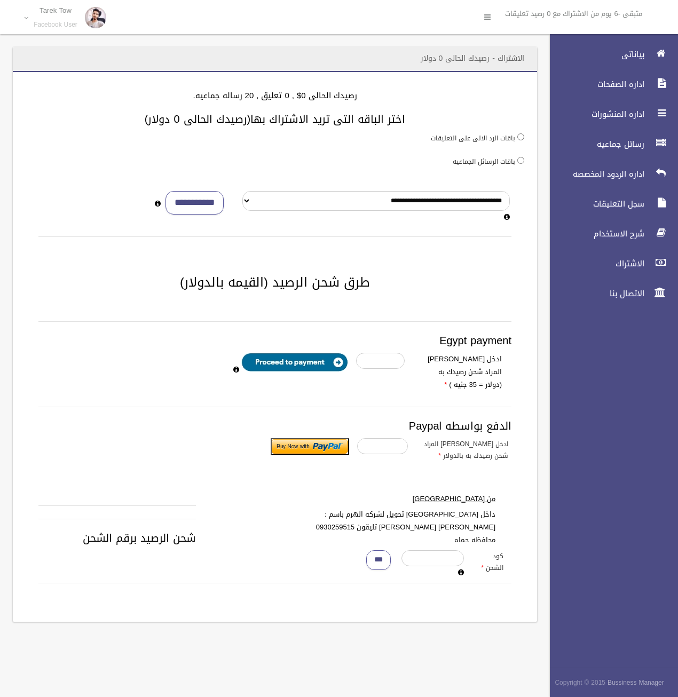 The width and height of the screenshot is (678, 697). I want to click on header: الاشتراك - رصيدك الحالى 0 دولار, so click(473, 58).